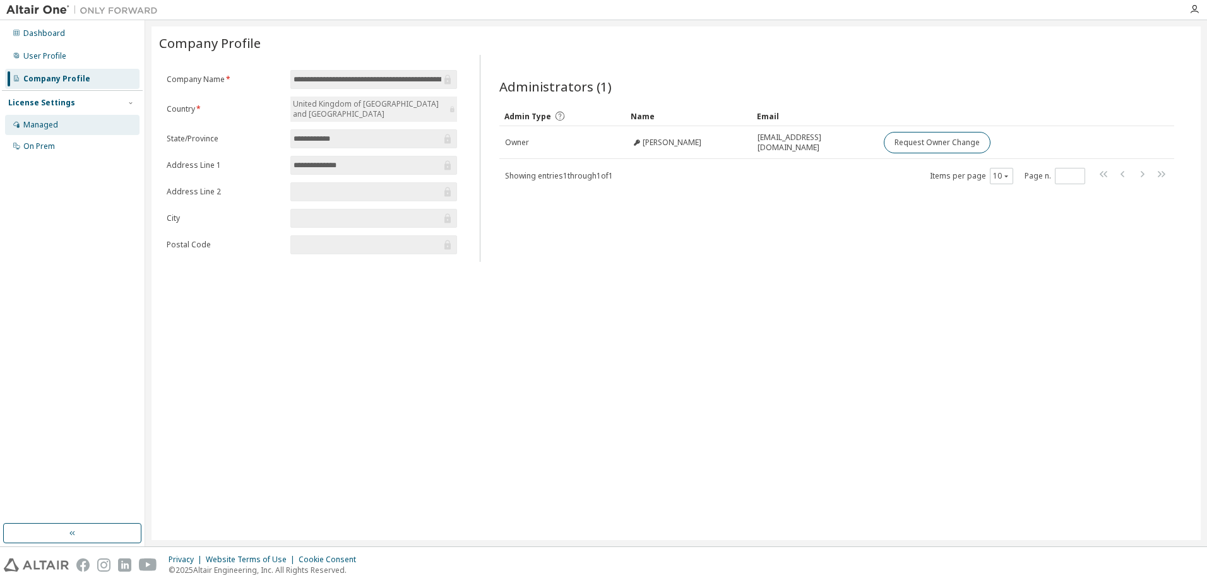 This screenshot has width=1207, height=583. What do you see at coordinates (57, 79) in the screenshot?
I see `div: Company Profile` at bounding box center [57, 79].